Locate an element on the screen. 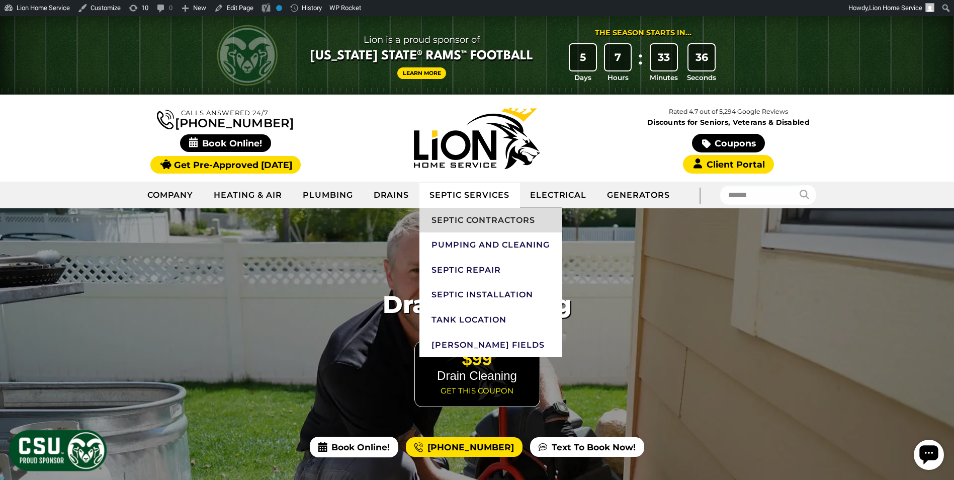 This screenshot has width=954, height=480. div: Open chat widget is located at coordinates (19, 19).